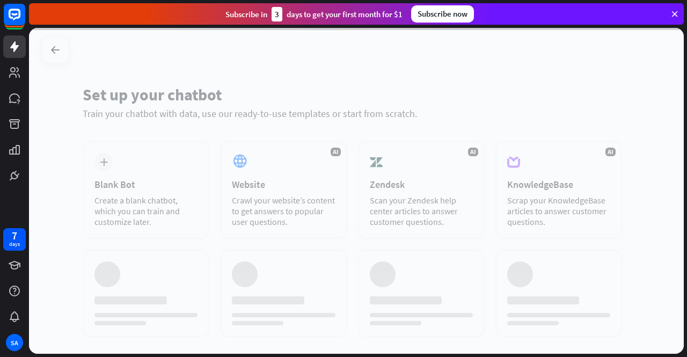 This screenshot has height=357, width=687. Describe the element at coordinates (14, 244) in the screenshot. I see `div: days` at that location.